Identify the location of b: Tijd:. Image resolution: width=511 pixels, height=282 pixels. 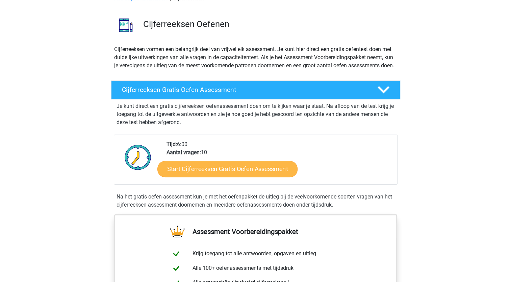
(172, 144).